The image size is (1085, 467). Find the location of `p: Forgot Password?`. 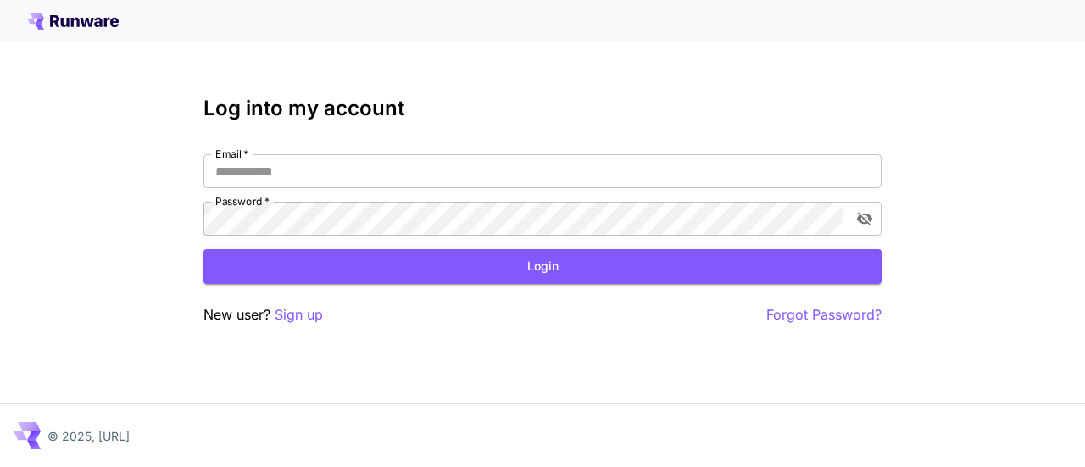

p: Forgot Password? is located at coordinates (824, 314).